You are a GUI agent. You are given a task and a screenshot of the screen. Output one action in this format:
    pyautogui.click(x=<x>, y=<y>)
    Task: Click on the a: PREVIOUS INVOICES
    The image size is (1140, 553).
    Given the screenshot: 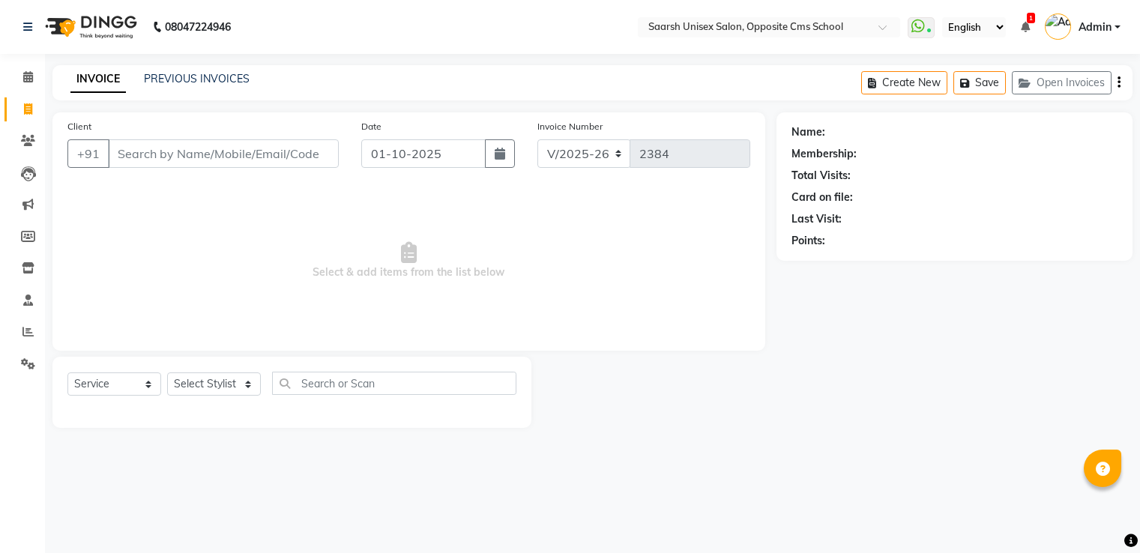 What is the action you would take?
    pyautogui.click(x=196, y=79)
    